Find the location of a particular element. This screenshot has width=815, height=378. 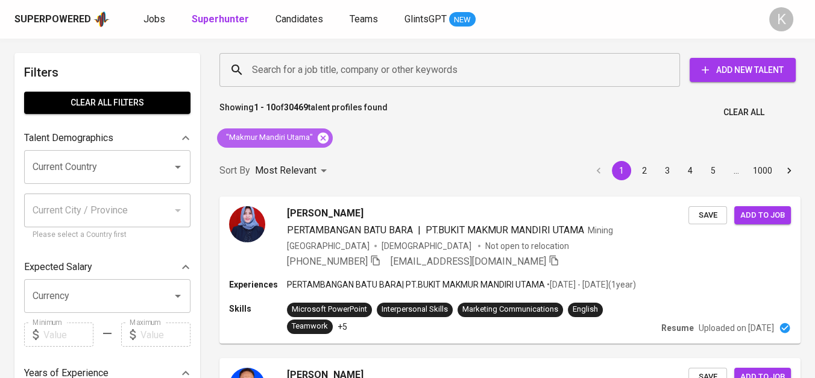

a: Jobs is located at coordinates (156, 19).